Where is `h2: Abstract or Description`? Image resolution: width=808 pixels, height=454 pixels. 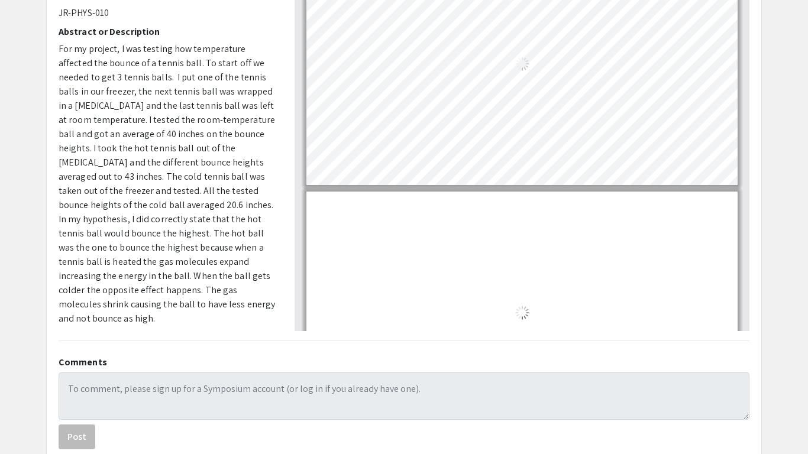 h2: Abstract or Description is located at coordinates (167, 31).